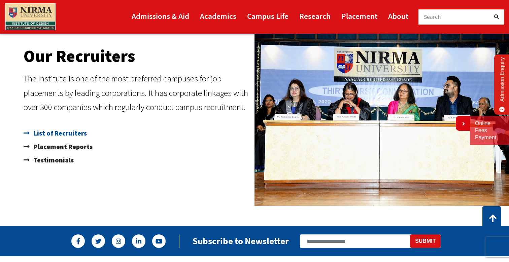 The height and width of the screenshot is (262, 509). I want to click on a: Placement Reports, so click(137, 147).